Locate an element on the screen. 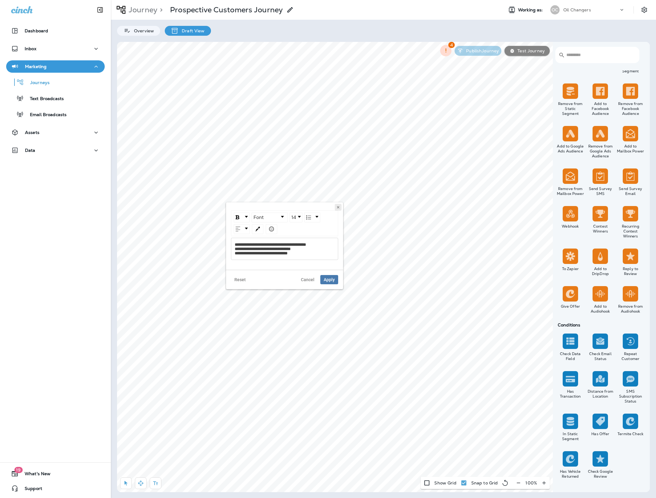  div: rdw-toolbar is located at coordinates (285, 223).